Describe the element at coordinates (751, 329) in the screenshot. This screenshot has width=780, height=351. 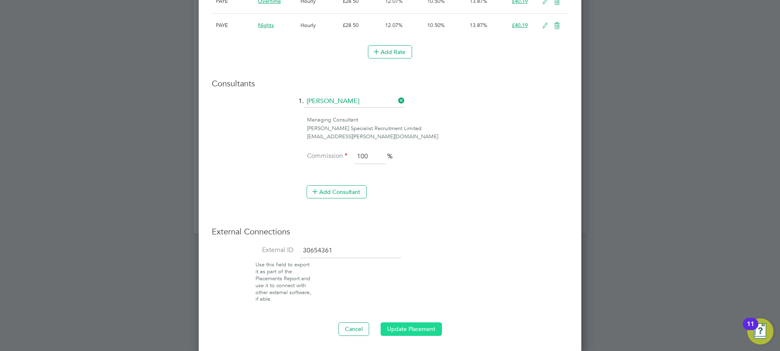
I see `div: 11` at that location.